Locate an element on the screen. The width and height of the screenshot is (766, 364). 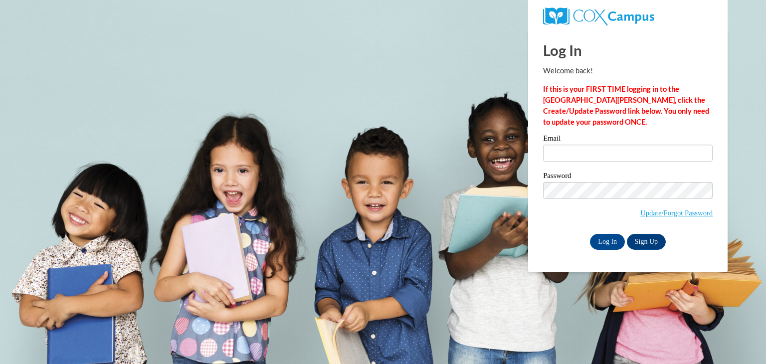
label: Email is located at coordinates (628, 140).